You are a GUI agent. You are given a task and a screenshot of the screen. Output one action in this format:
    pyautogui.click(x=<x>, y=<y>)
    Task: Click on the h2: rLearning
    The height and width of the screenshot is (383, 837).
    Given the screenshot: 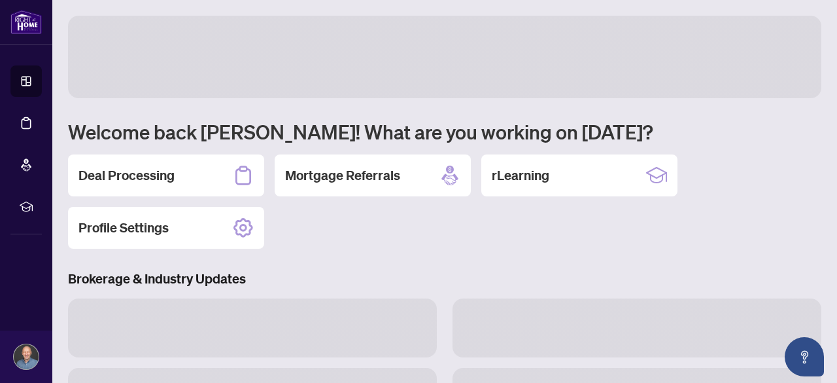 What is the action you would take?
    pyautogui.click(x=521, y=175)
    